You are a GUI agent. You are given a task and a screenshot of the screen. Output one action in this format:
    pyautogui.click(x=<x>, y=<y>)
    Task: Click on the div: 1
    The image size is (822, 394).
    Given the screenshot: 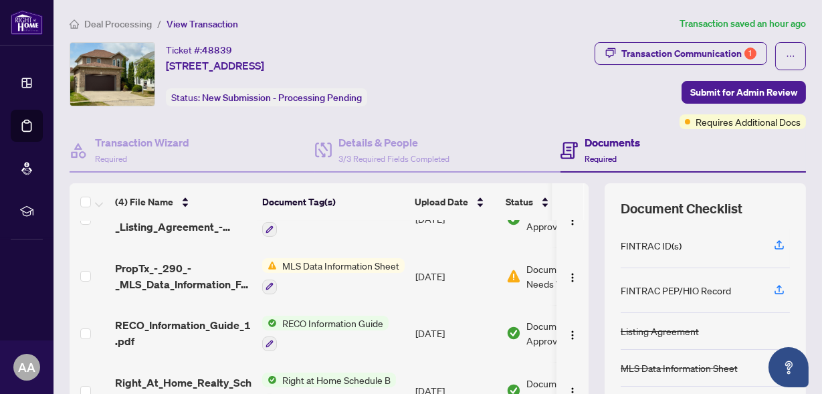 What is the action you would take?
    pyautogui.click(x=751, y=54)
    